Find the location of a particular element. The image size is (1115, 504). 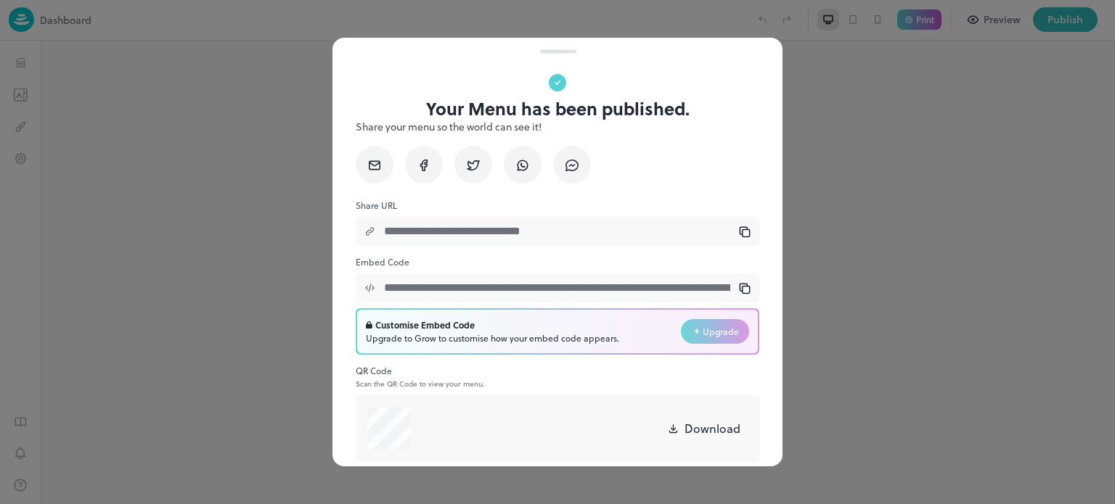

p: Share URL is located at coordinates (557, 205).